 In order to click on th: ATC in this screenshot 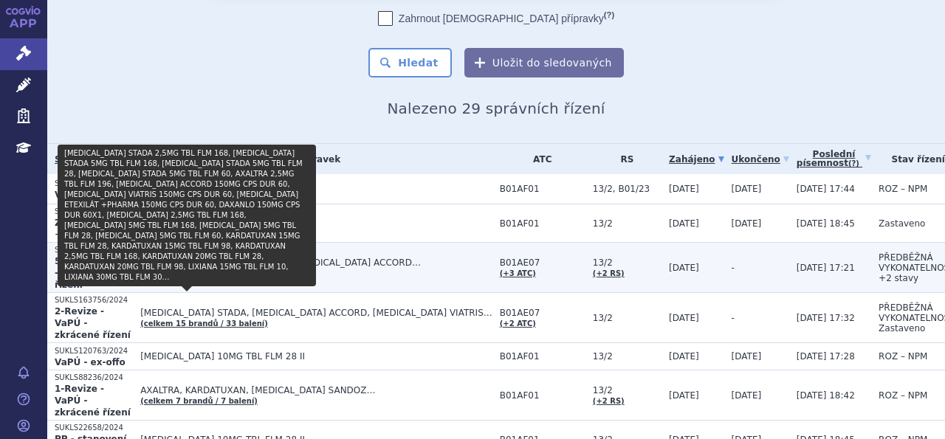, I will do `click(539, 159)`.